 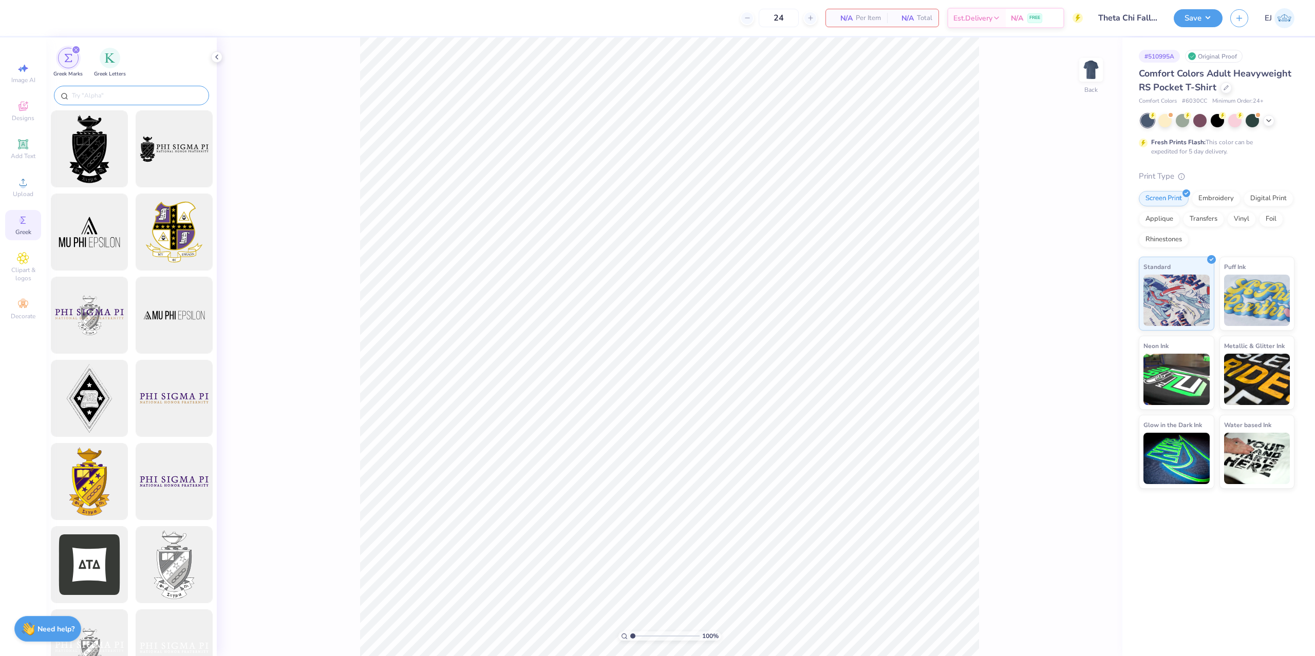 What do you see at coordinates (1215, 80) in the screenshot?
I see `span: Comfort Colors Adult Heavyweight RS Pocket T-Shirt` at bounding box center [1215, 80].